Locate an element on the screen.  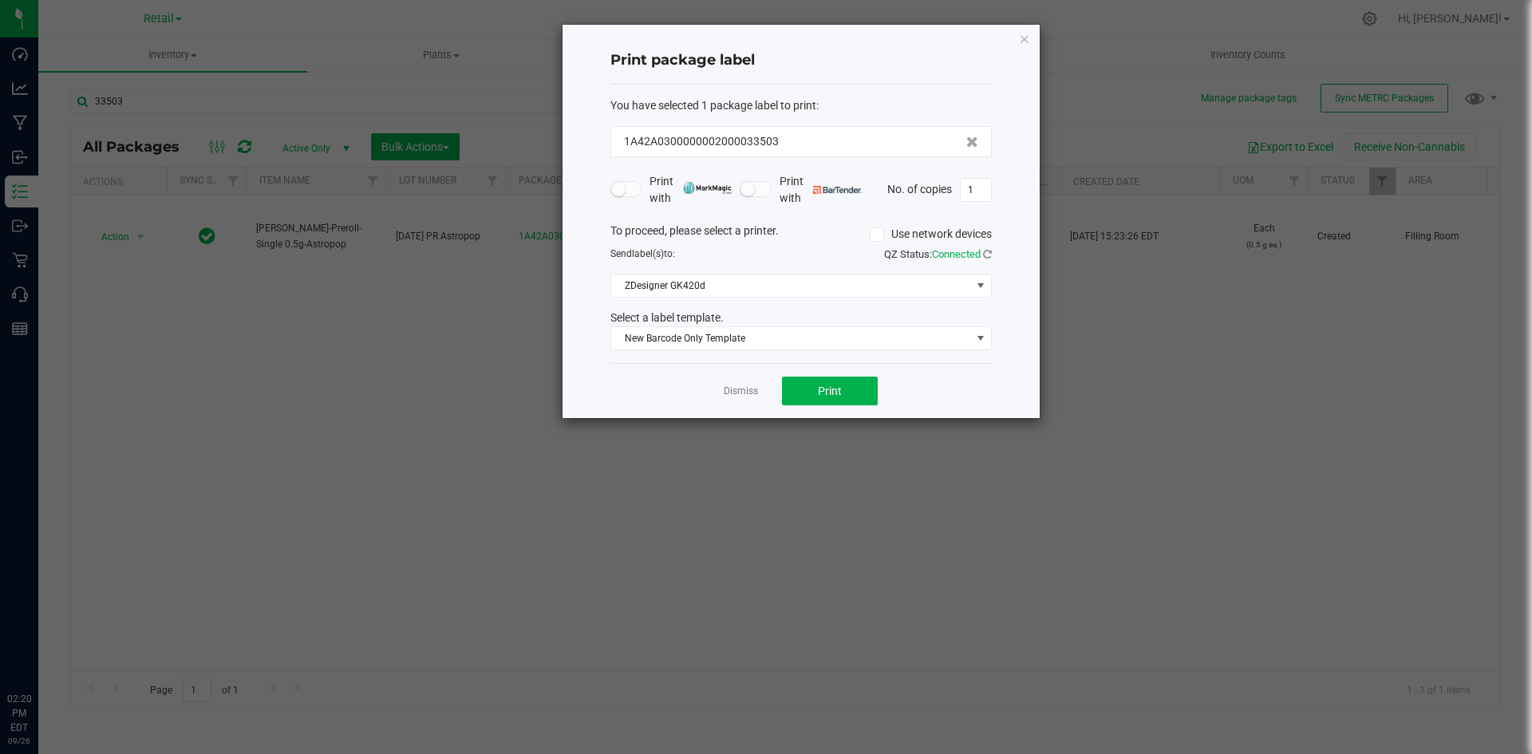
span: ZDesigner GK420d is located at coordinates (791, 286).